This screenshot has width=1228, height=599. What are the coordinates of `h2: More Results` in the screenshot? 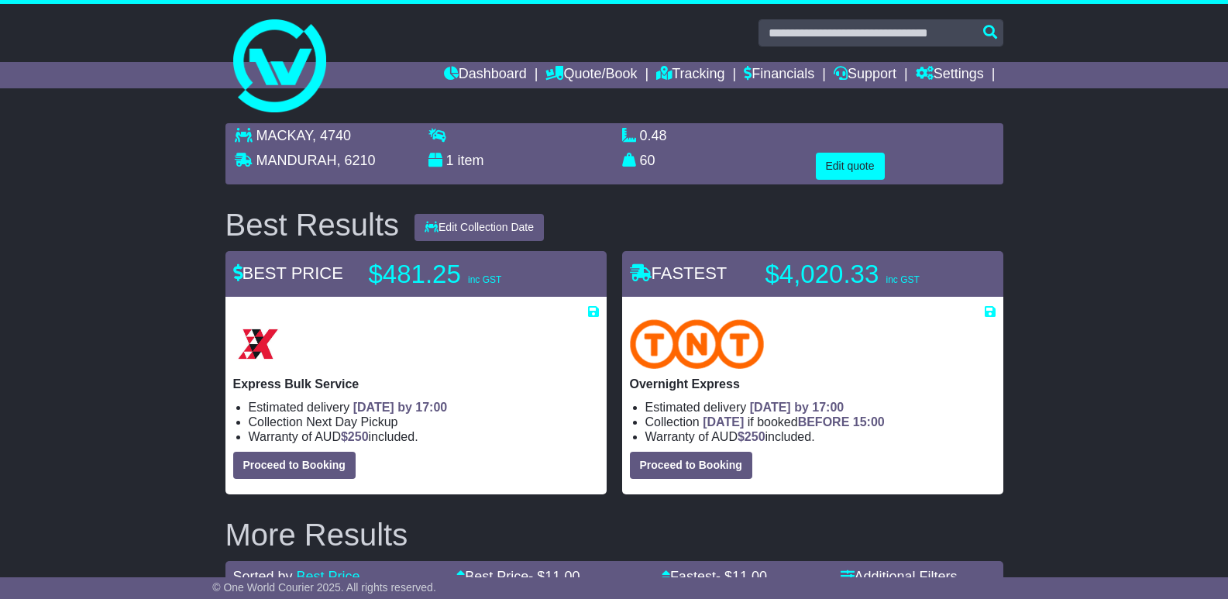 It's located at (615, 535).